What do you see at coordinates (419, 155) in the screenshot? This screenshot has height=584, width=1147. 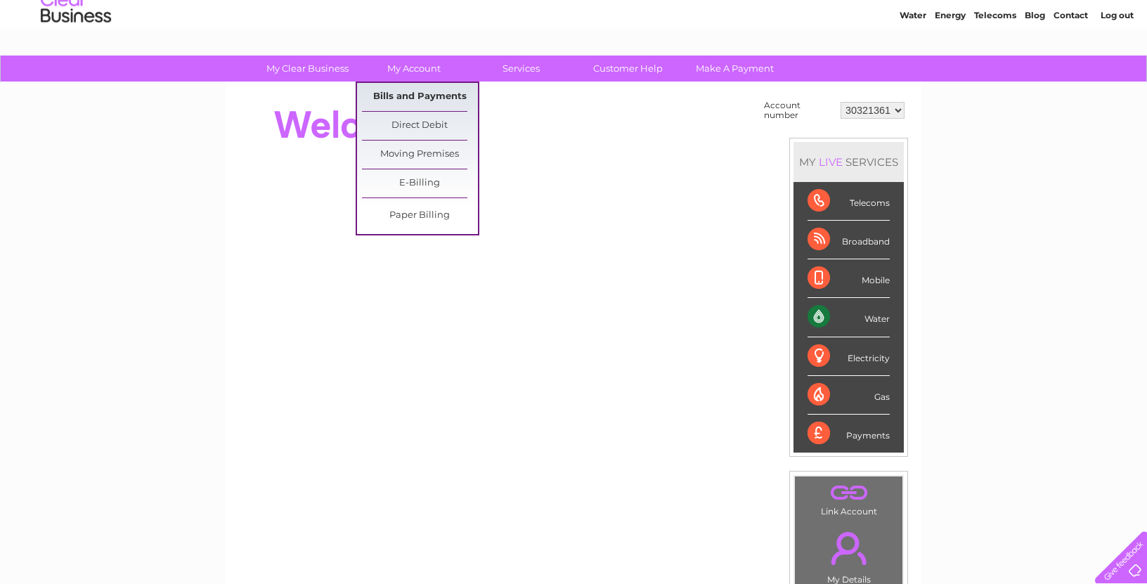 I see `a: Moving Premises` at bounding box center [419, 155].